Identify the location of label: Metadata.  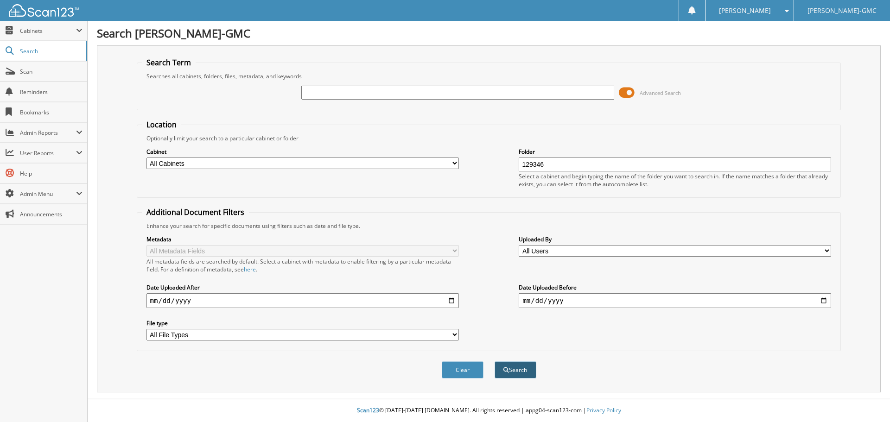
(303, 239).